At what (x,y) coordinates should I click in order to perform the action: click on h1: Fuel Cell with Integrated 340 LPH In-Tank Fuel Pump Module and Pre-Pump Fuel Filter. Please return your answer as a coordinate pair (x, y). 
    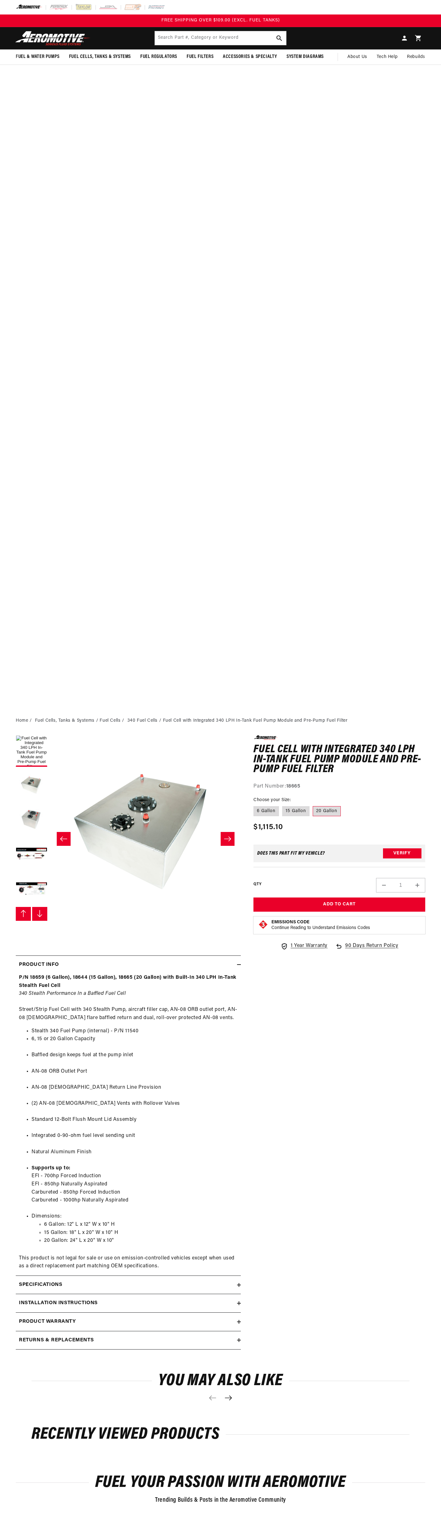
    Looking at the image, I should click on (339, 759).